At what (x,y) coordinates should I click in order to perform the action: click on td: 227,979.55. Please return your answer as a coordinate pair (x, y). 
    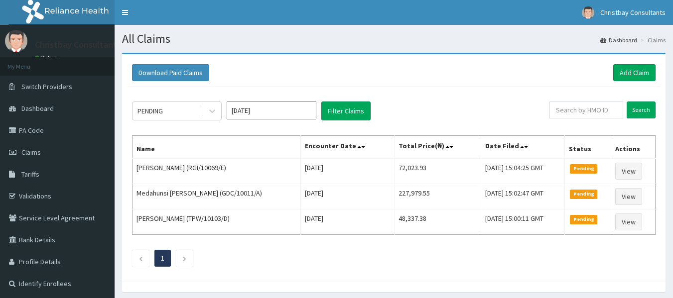
    Looking at the image, I should click on (437, 197).